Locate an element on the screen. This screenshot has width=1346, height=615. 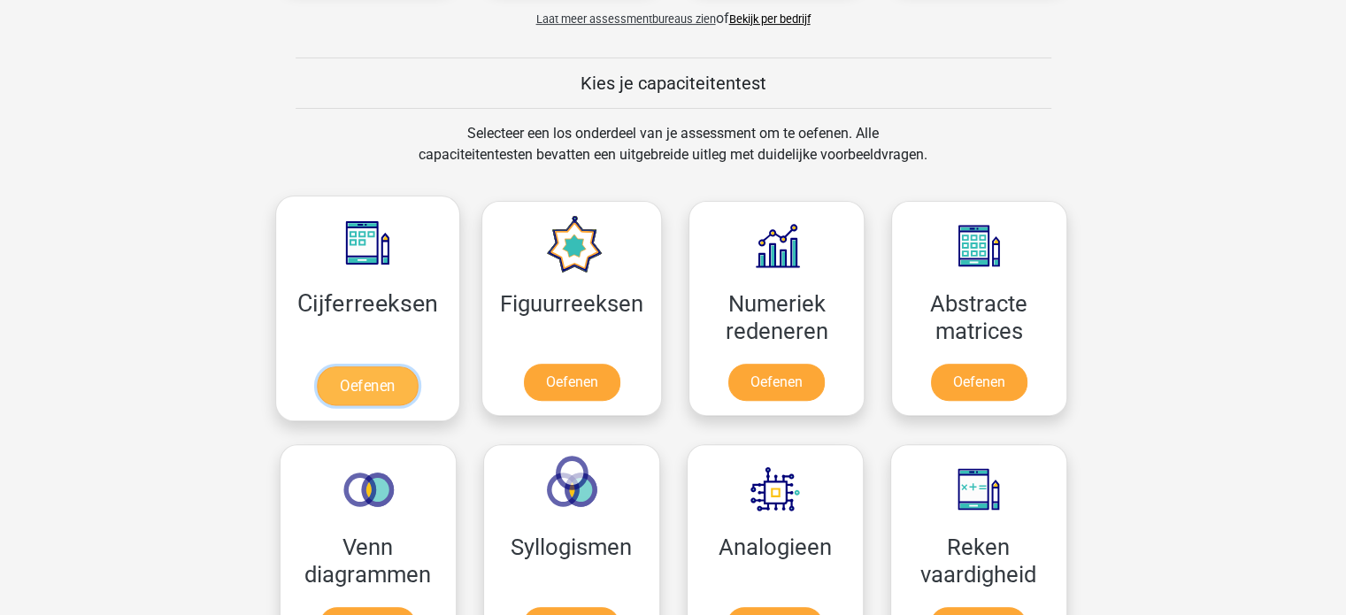
h5: Kies je capaciteitentest is located at coordinates (674, 83).